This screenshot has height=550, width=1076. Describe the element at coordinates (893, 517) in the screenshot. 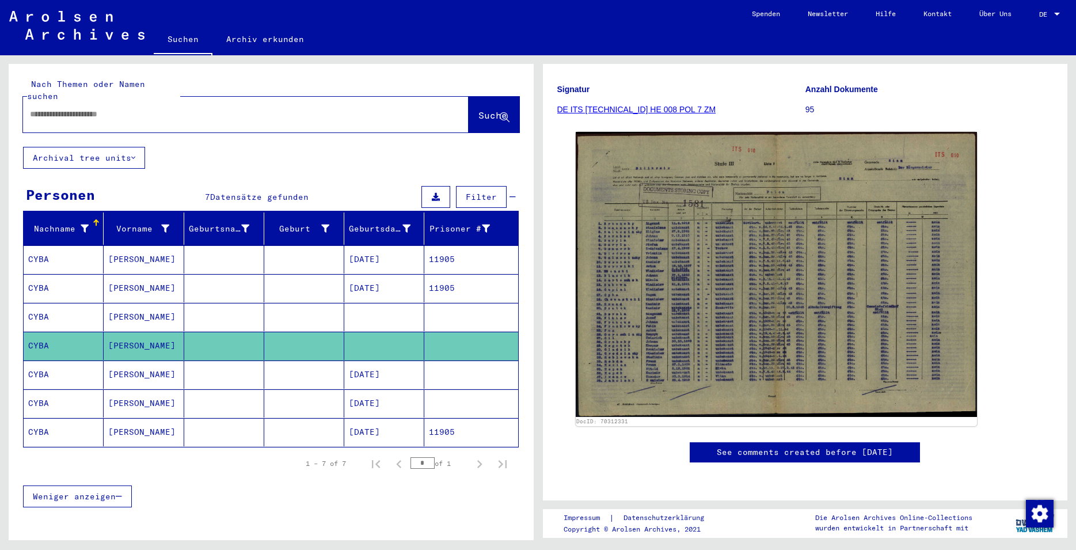

I see `p: Die Arolsen Archives Online-Collections` at that location.